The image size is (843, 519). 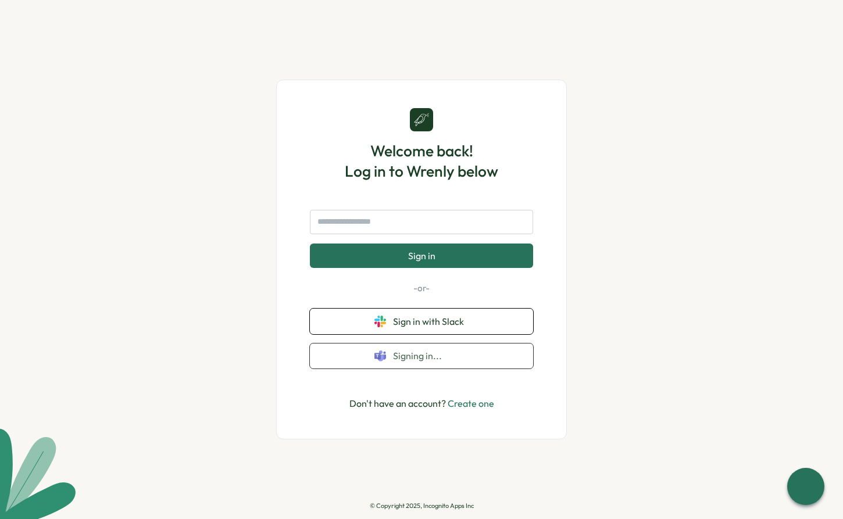 What do you see at coordinates (471, 403) in the screenshot?
I see `a: Create one` at bounding box center [471, 403].